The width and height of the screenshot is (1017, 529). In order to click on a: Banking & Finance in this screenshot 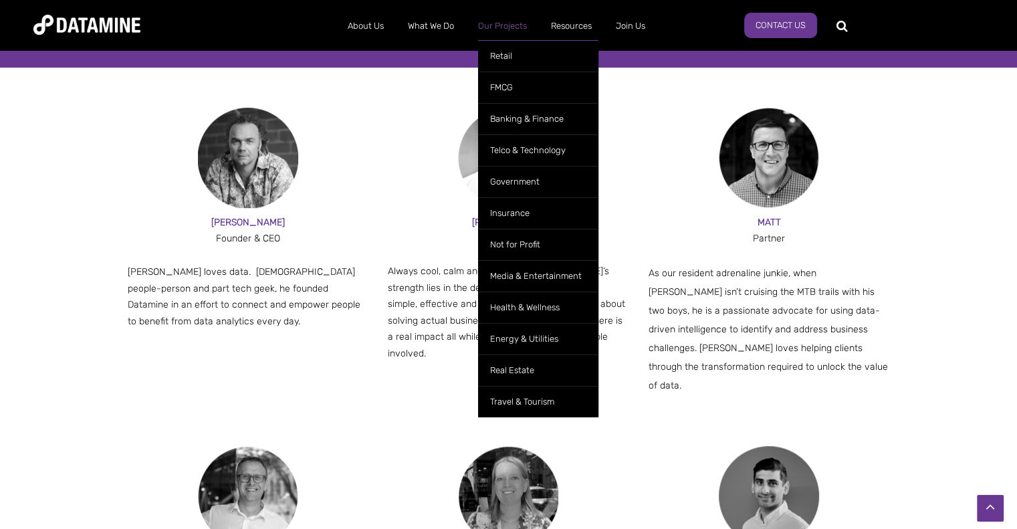, I will do `click(538, 118)`.